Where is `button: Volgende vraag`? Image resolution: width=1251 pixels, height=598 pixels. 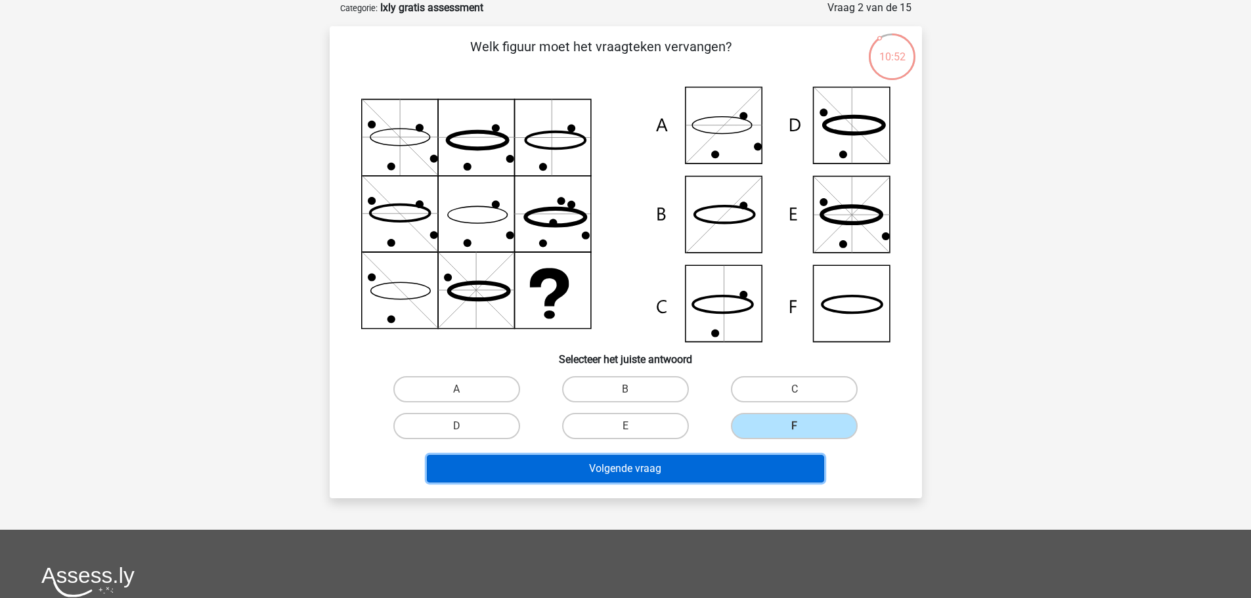 button: Volgende vraag is located at coordinates (625, 469).